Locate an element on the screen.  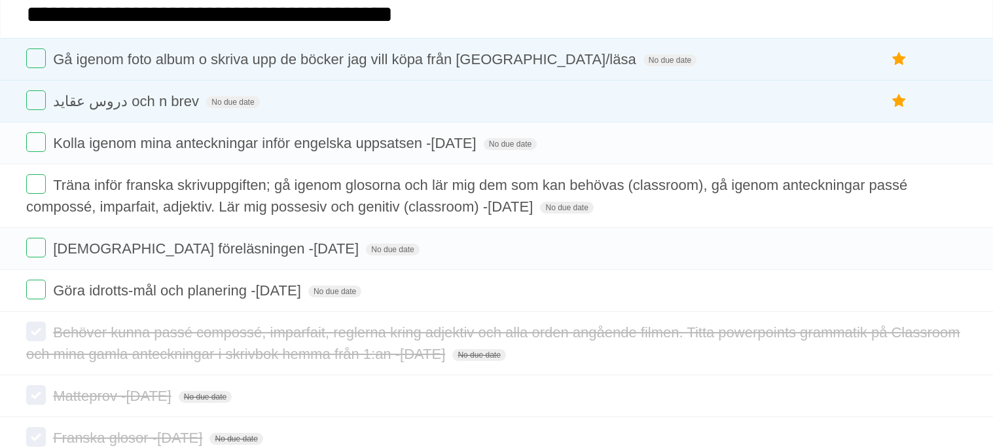
span: Träna inför franska skrivuppgiften; gå igenom glosorna och lär mig dem som kan behövas (classroom... is located at coordinates (467, 196).